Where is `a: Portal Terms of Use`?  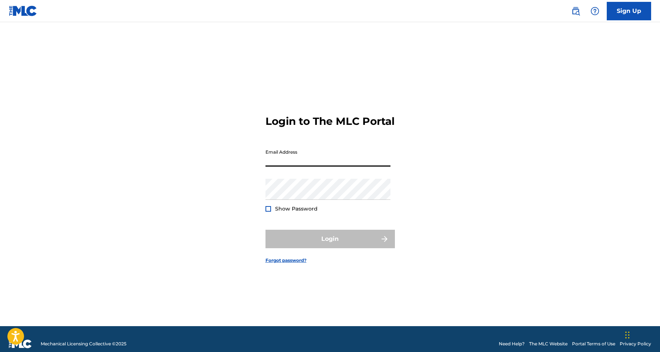 a: Portal Terms of Use is located at coordinates (593, 344).